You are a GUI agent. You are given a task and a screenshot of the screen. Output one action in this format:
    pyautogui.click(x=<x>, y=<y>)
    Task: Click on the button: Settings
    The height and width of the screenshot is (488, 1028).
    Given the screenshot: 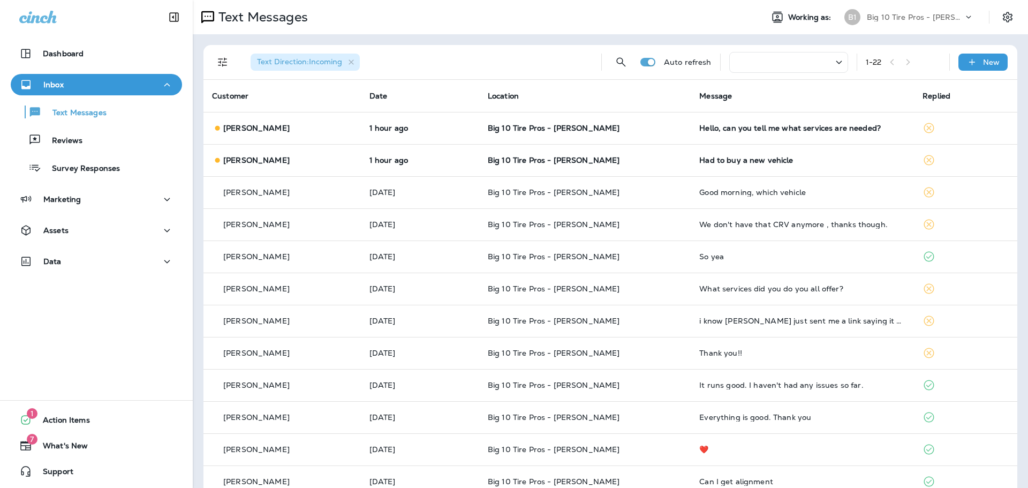 What is the action you would take?
    pyautogui.click(x=1008, y=17)
    